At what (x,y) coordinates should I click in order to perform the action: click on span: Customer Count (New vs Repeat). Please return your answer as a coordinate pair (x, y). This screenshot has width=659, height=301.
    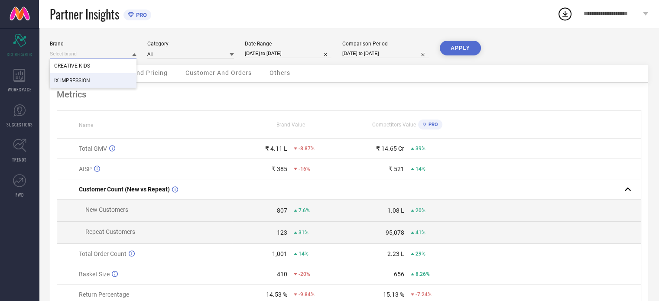
    Looking at the image, I should click on (124, 189).